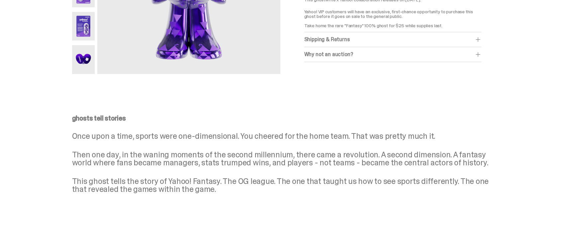  I want to click on p: Yahoo! VIP customers will have an exclusive, first-chance opportunity to purchase this ghost befo..., so click(393, 16).